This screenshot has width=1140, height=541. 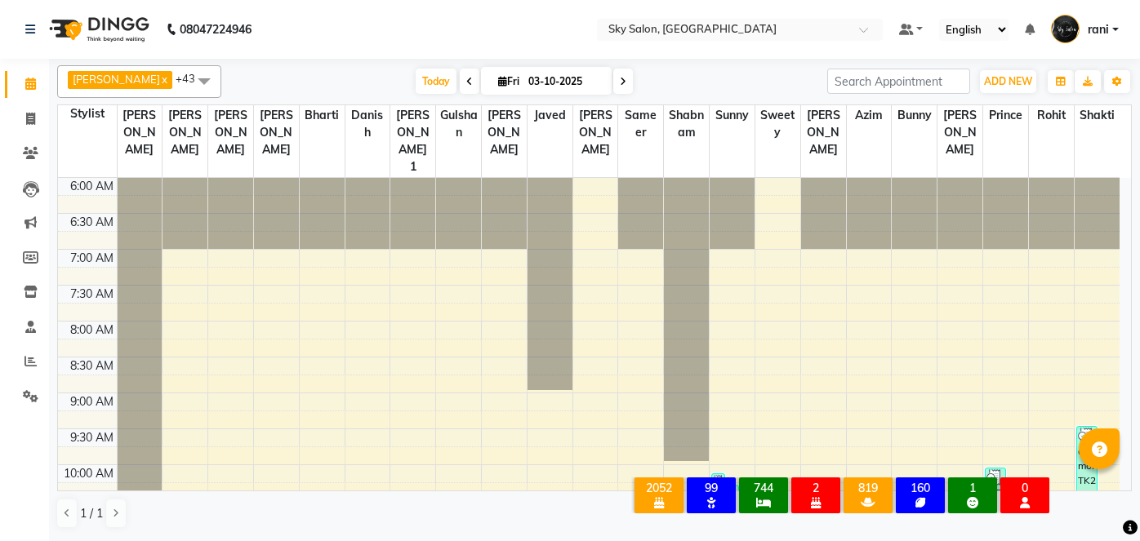 What do you see at coordinates (549, 115) in the screenshot?
I see `span: javed` at bounding box center [549, 115].